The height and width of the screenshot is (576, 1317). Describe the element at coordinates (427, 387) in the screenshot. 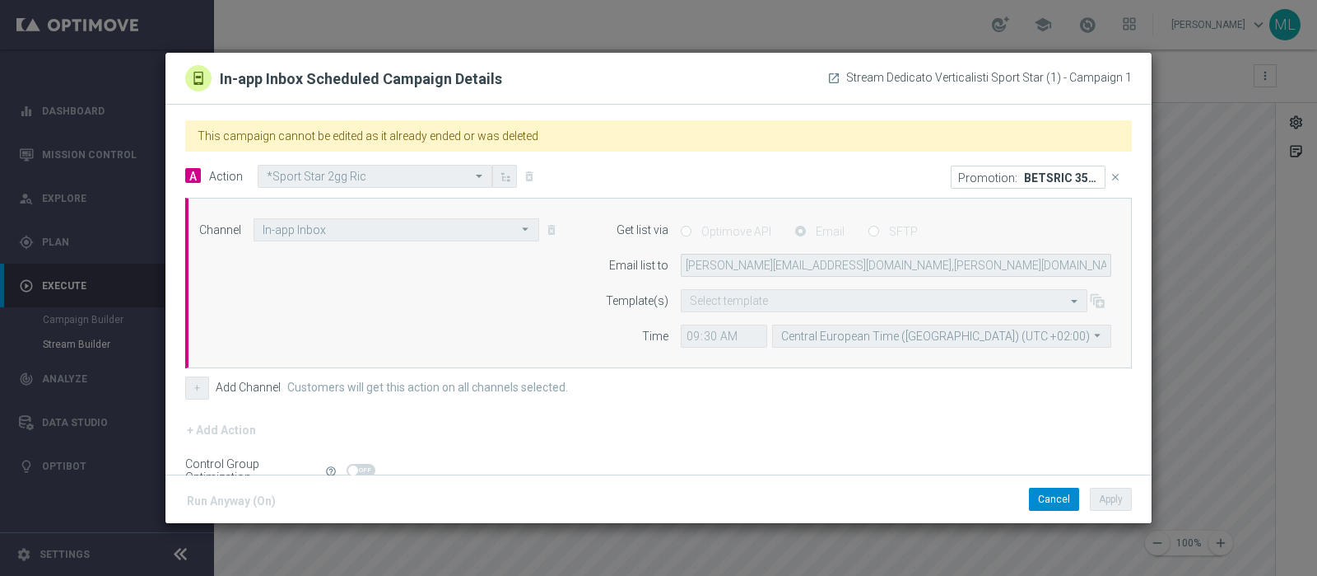

I see `label: Customers will get this action on all channels selected.` at that location.